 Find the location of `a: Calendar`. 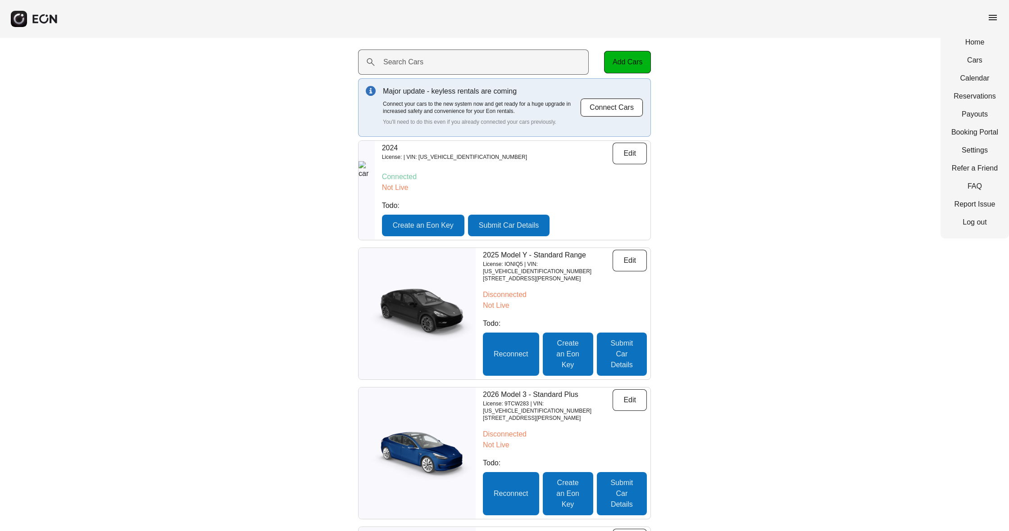

a: Calendar is located at coordinates (974, 78).